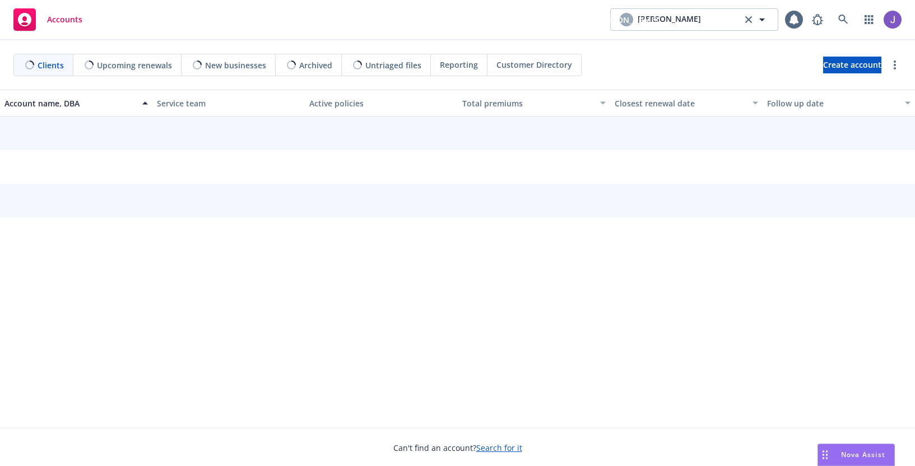 This screenshot has height=466, width=915. Describe the element at coordinates (499, 447) in the screenshot. I see `a: Search for it` at that location.